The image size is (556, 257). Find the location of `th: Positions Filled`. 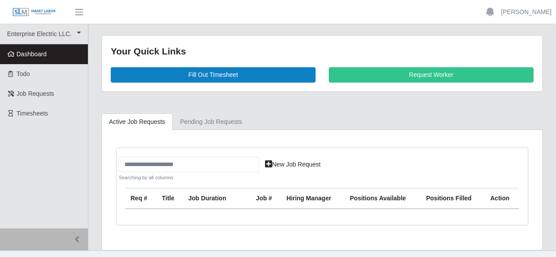

th: Positions Filled is located at coordinates (453, 199).